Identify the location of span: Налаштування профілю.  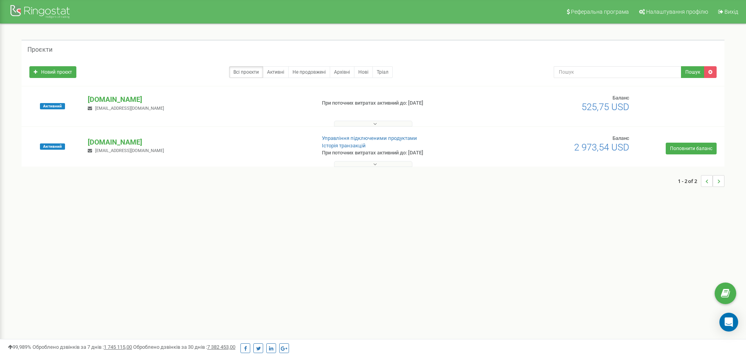
(677, 12).